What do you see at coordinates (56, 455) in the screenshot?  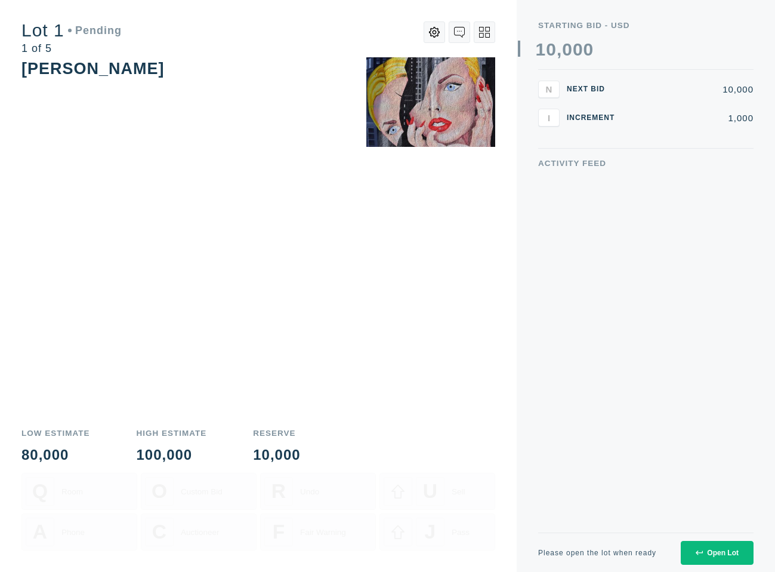 I see `div: 80,000` at bounding box center [56, 455].